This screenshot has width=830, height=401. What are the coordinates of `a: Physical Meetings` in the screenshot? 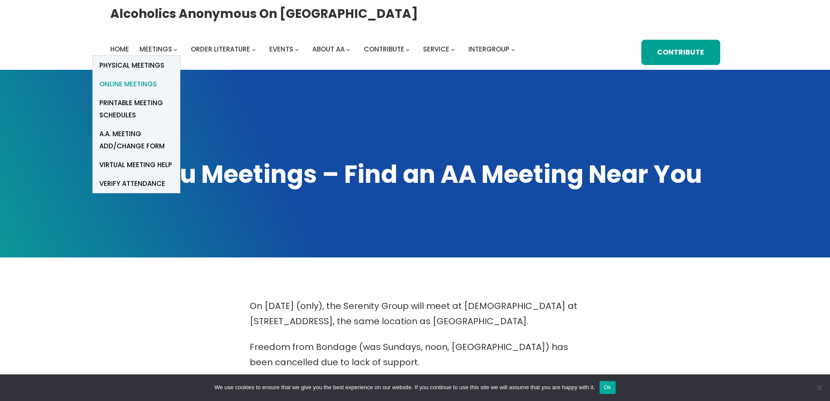 It's located at (136, 65).